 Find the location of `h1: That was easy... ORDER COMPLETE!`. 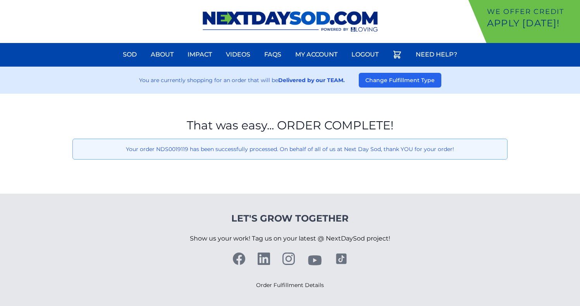

h1: That was easy... ORDER COMPLETE! is located at coordinates (290, 126).